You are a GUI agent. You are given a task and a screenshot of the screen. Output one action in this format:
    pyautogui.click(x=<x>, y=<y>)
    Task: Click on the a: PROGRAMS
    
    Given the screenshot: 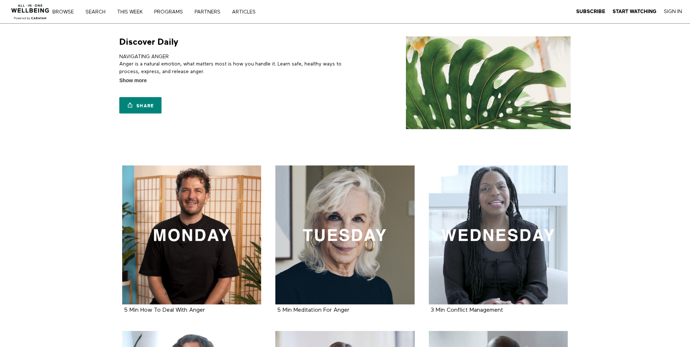 What is the action you would take?
    pyautogui.click(x=171, y=12)
    